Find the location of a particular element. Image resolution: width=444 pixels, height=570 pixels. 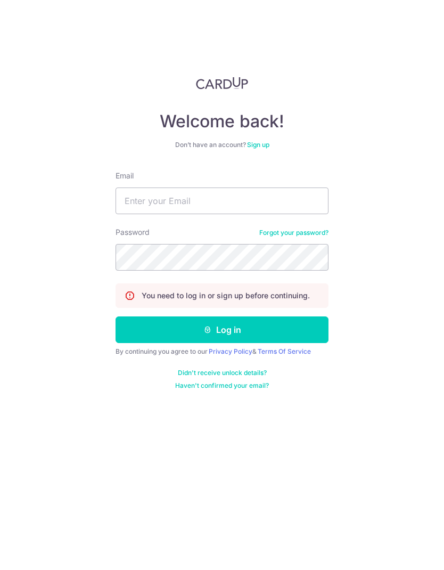

div: Don’t have an account? is located at coordinates (222, 145).